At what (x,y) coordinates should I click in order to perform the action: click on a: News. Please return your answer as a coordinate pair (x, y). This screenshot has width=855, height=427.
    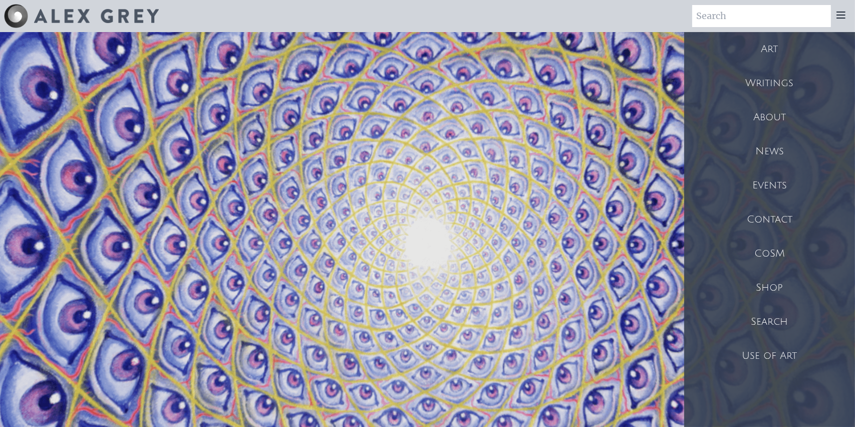
    Looking at the image, I should click on (770, 151).